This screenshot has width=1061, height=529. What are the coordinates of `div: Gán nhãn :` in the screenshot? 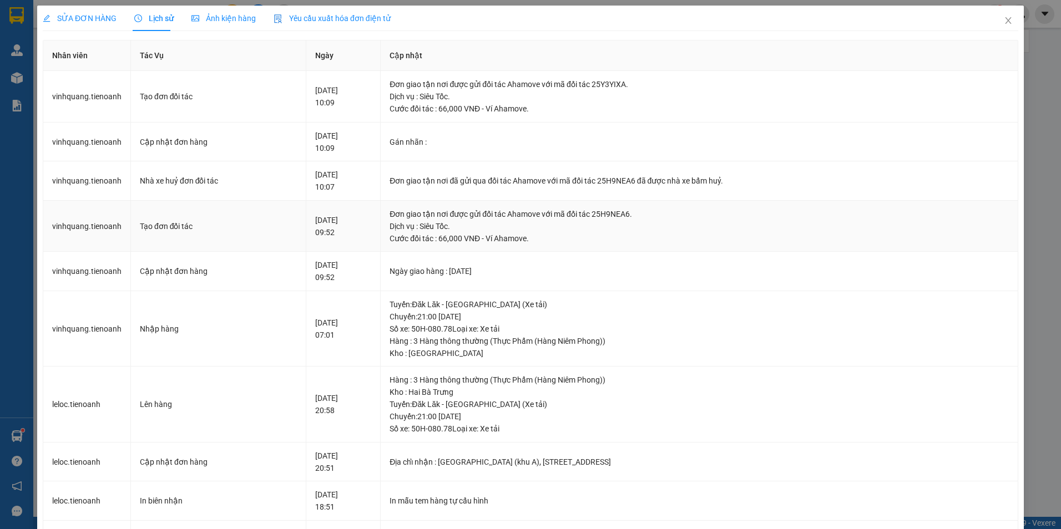 It's located at (699, 142).